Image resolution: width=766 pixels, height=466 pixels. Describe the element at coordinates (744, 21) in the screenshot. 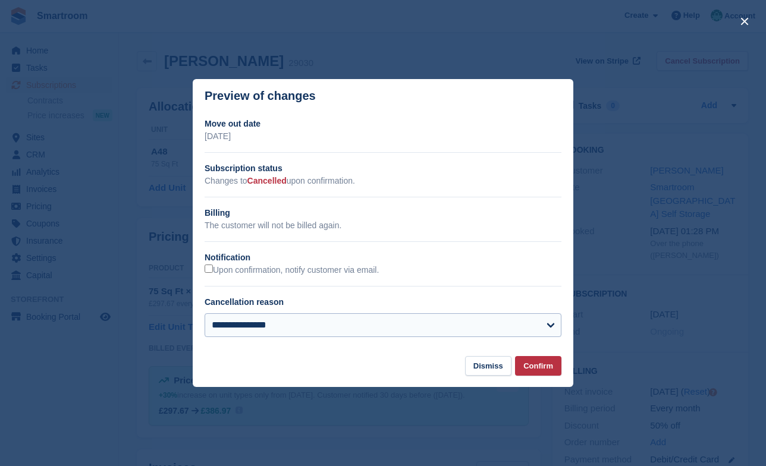

I see `button: close` at that location.